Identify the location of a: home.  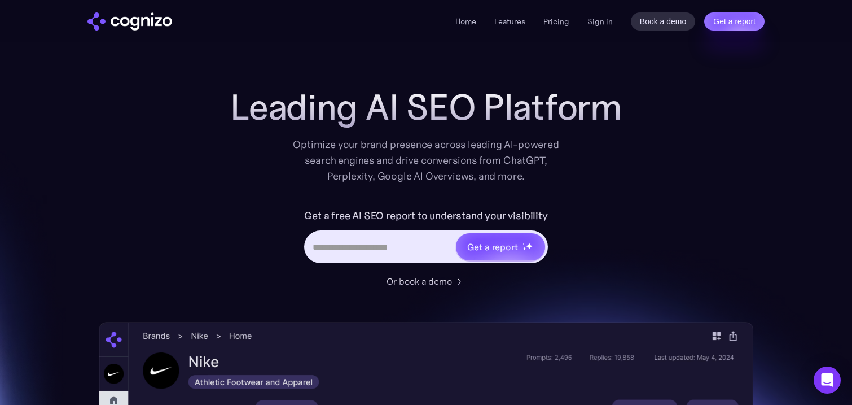
(130, 21).